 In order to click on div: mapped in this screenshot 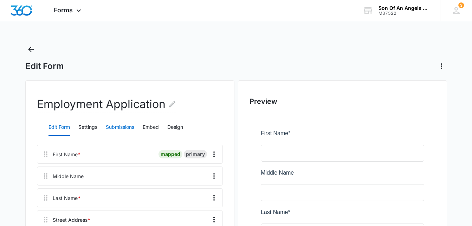, I will do `click(170, 154)`.